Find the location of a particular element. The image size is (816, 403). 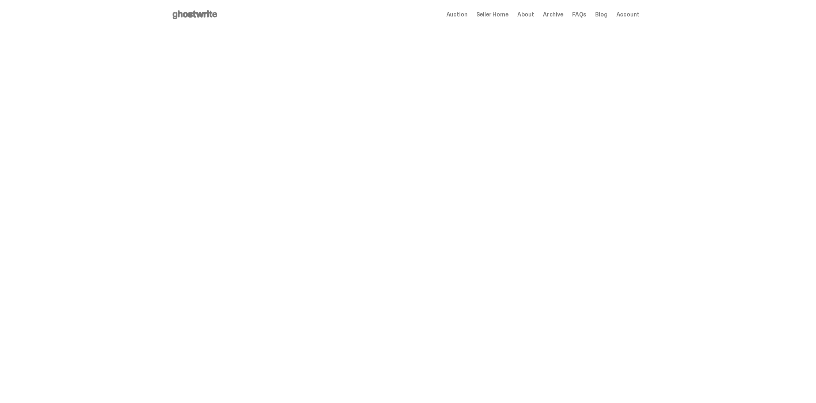

span: FAQs is located at coordinates (579, 15).